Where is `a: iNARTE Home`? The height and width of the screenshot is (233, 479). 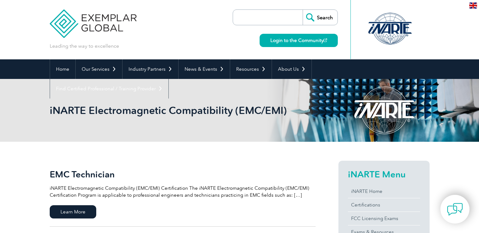
a: iNARTE Home is located at coordinates (384, 192).